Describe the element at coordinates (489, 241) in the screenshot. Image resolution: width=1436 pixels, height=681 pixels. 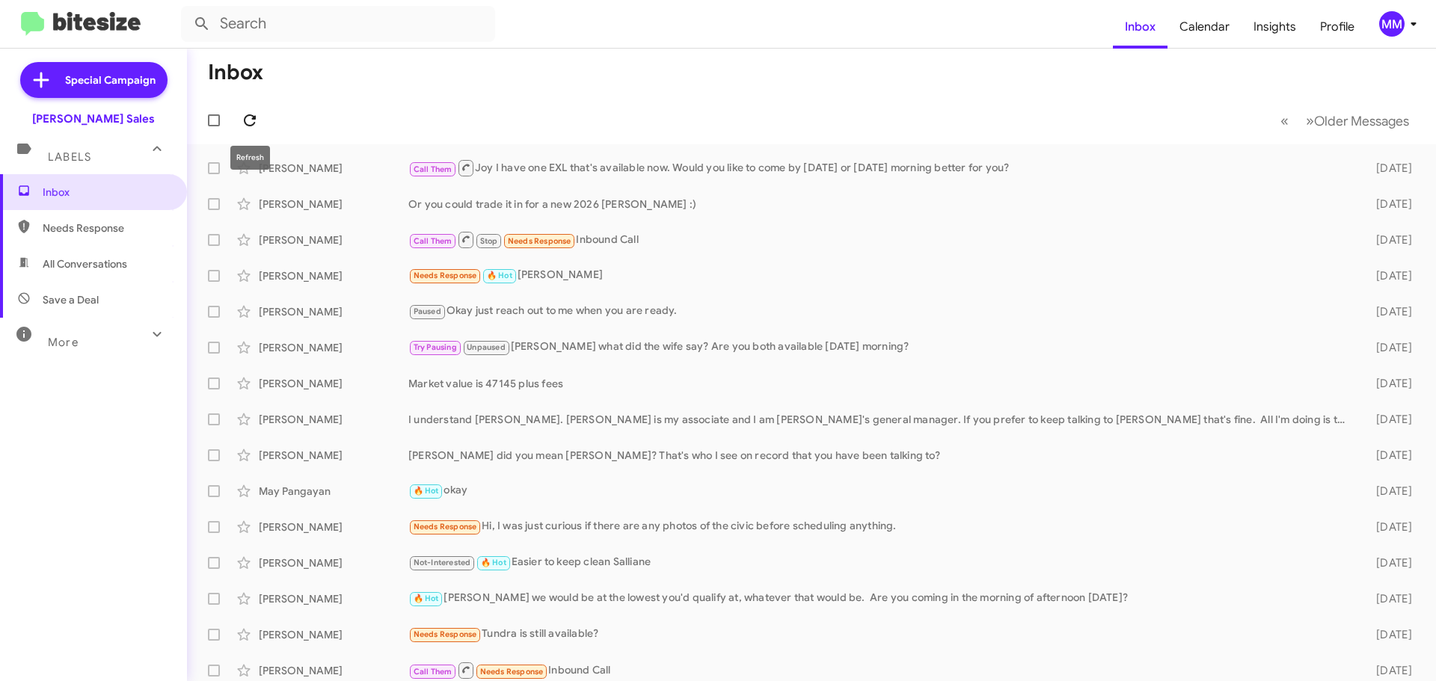
I see `span: Stop` at that location.